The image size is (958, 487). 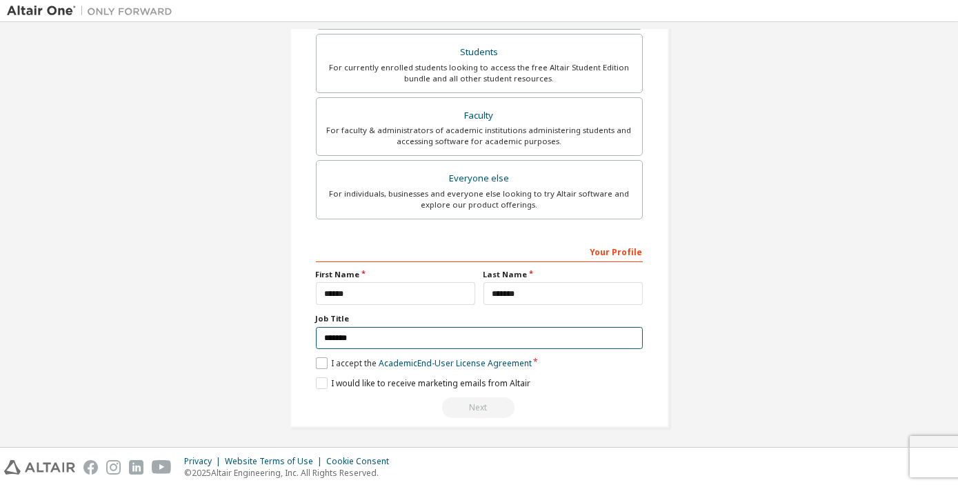 What do you see at coordinates (455, 363) in the screenshot?
I see `a: Academic End-User License Agreement` at bounding box center [455, 363].